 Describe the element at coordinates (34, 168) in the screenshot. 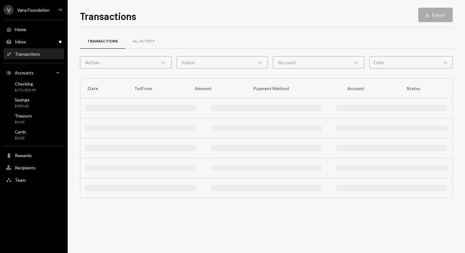

I see `a: Recipients` at that location.